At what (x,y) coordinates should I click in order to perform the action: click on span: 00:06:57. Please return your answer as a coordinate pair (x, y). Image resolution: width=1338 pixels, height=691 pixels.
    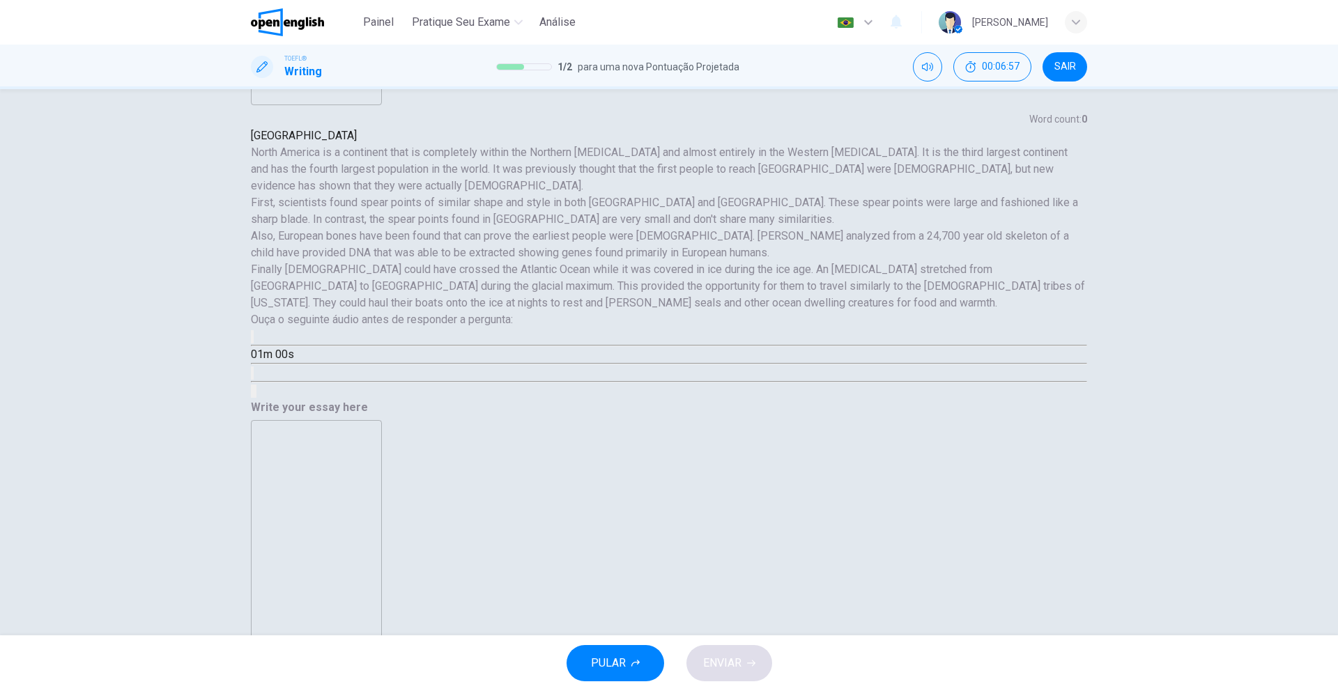
    Looking at the image, I should click on (1001, 67).